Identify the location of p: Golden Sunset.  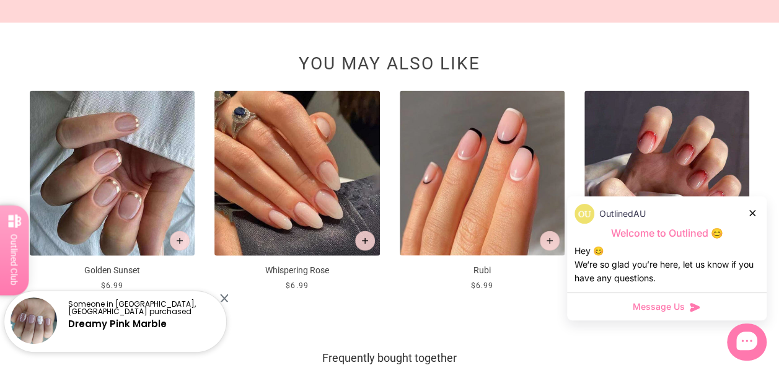
(112, 270).